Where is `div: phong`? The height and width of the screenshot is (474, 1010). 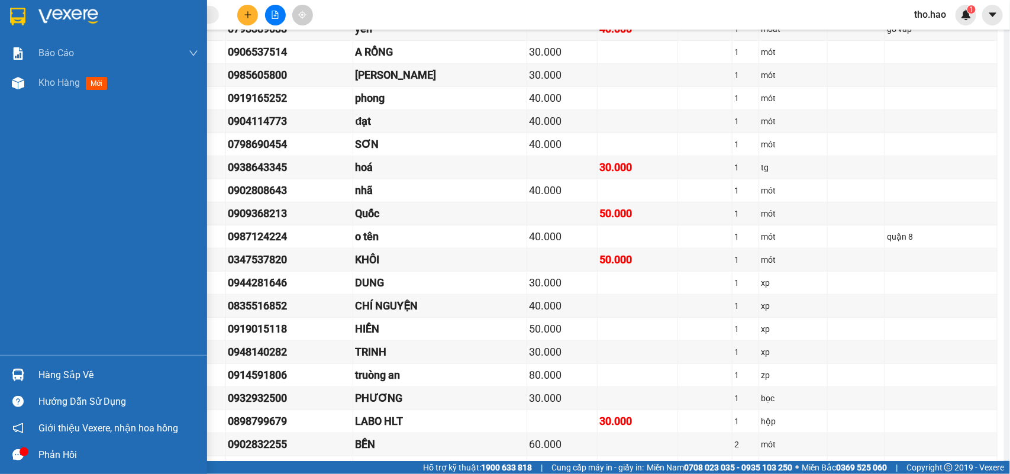
div: phong is located at coordinates (440, 98).